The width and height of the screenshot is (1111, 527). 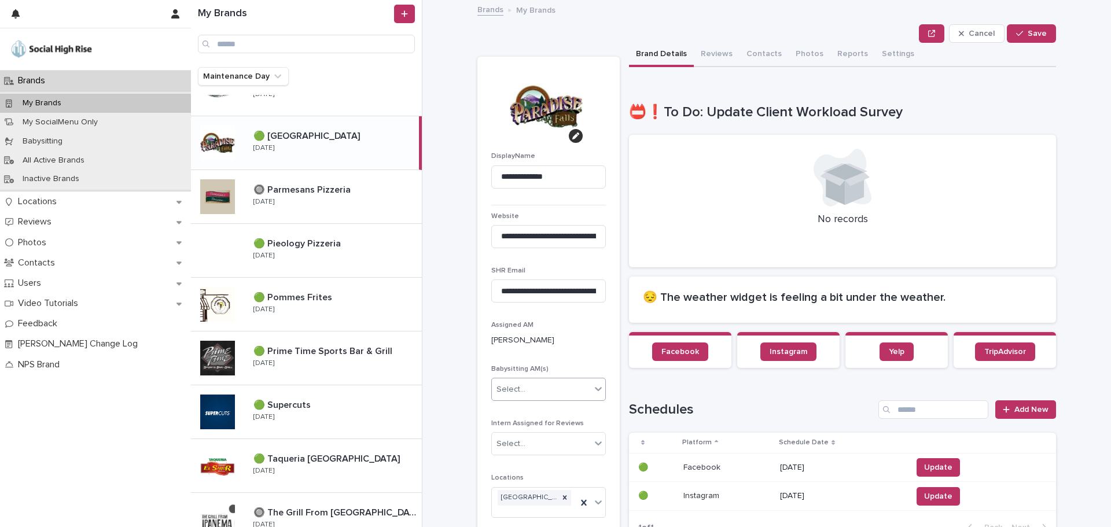 I want to click on p: Photos, so click(x=34, y=242).